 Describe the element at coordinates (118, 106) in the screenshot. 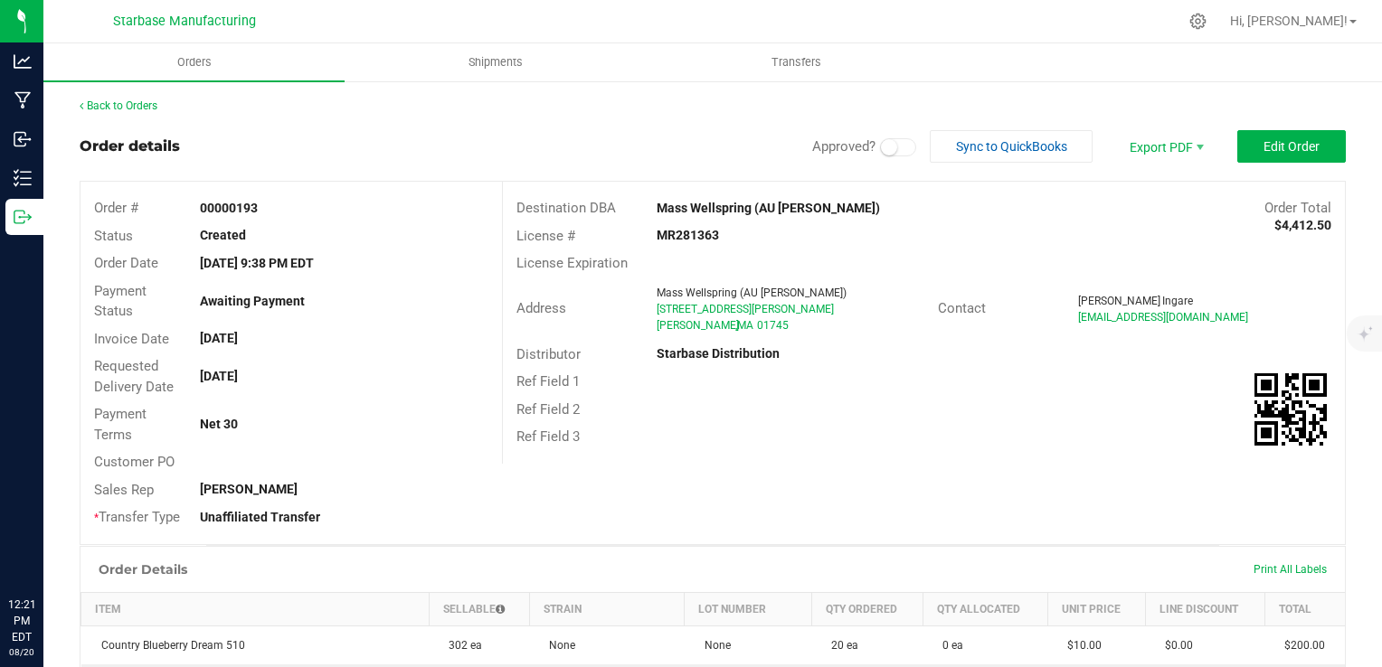

I see `a: Back to Orders` at that location.